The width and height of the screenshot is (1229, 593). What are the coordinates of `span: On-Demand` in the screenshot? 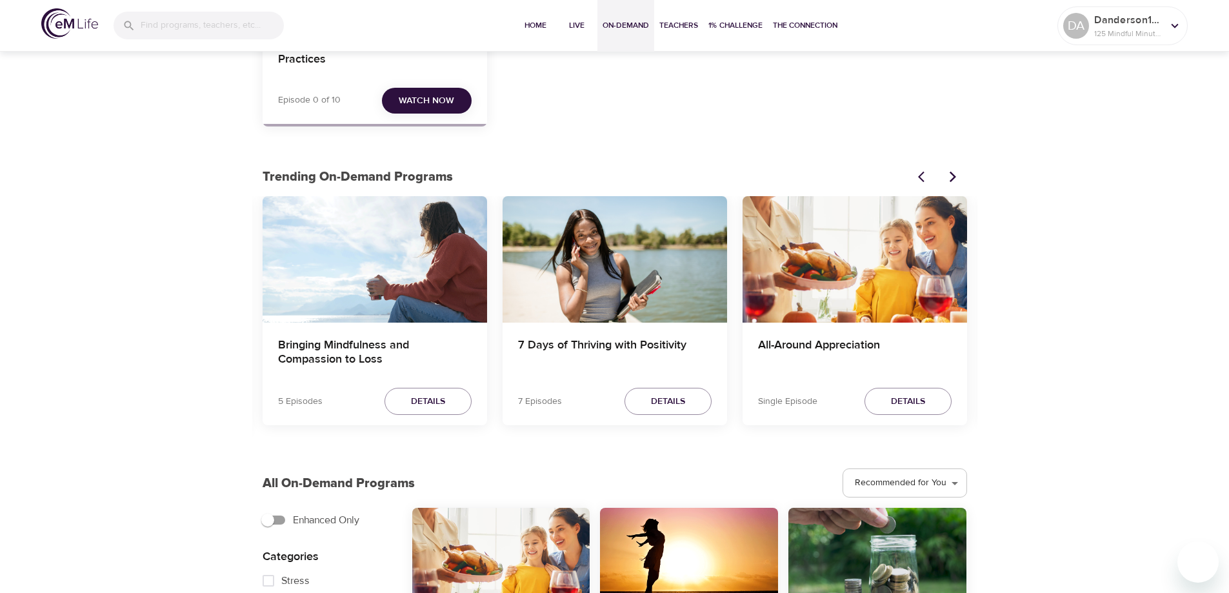 It's located at (626, 25).